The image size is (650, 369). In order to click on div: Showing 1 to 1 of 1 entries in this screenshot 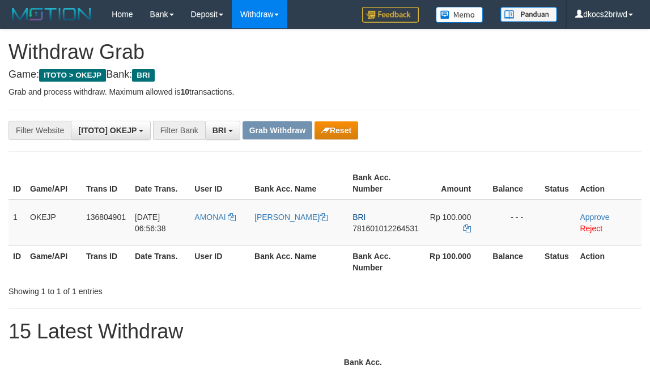, I will do `click(136, 289)`.